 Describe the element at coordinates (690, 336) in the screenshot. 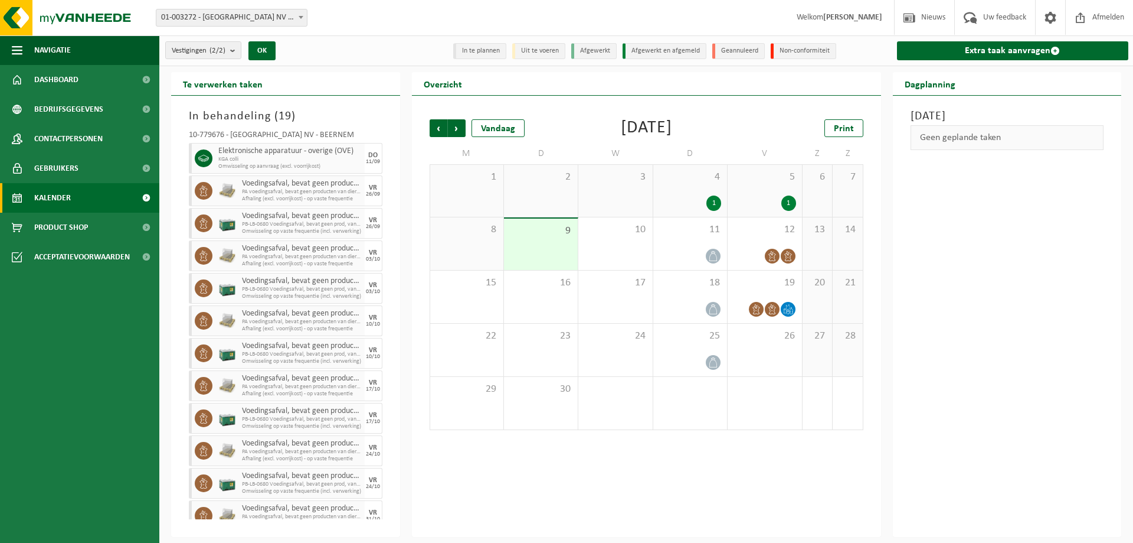

I see `span: 25` at that location.